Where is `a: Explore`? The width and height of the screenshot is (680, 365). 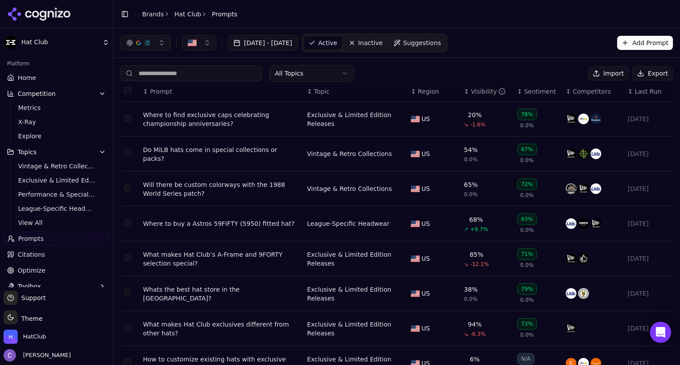 a: Explore is located at coordinates (57, 136).